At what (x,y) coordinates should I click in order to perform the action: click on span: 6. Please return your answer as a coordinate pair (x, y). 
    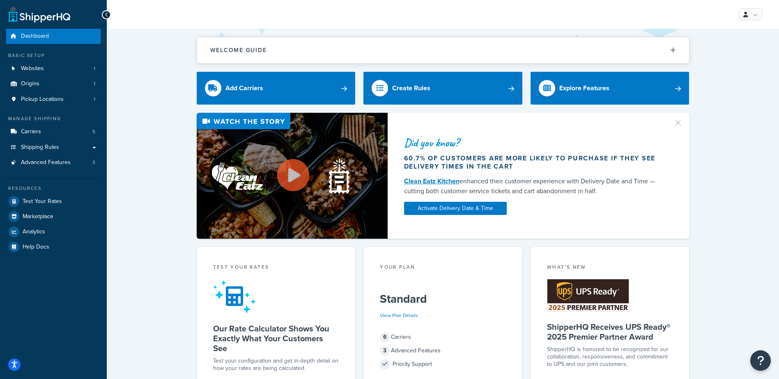
    Looking at the image, I should click on (385, 338).